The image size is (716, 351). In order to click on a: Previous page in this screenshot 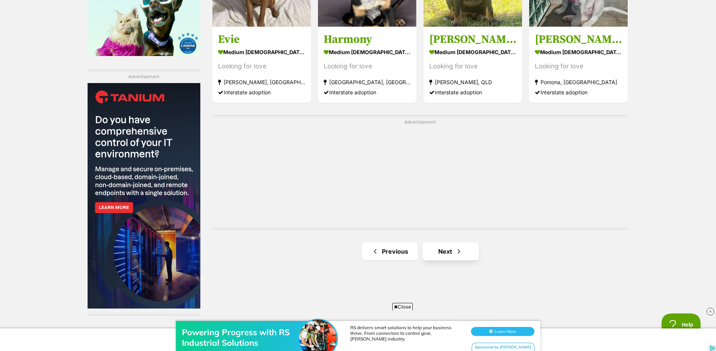, I will do `click(390, 252)`.